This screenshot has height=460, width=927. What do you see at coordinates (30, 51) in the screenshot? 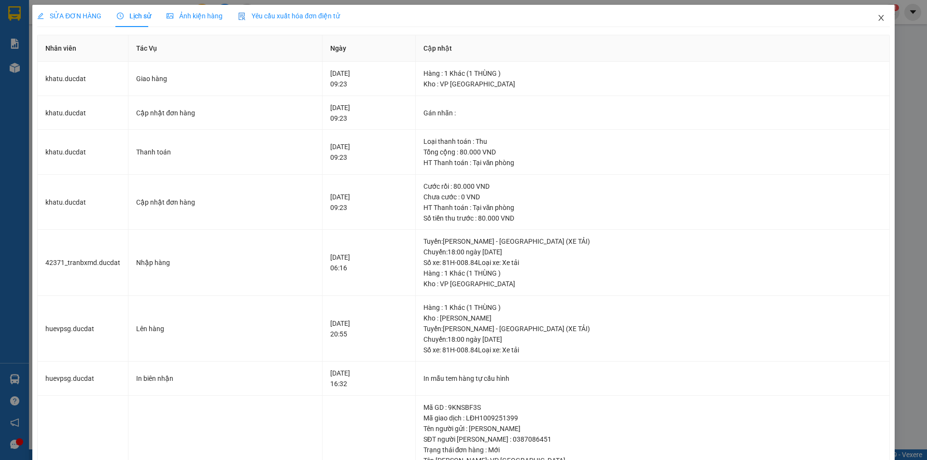
I see `strong: 0901 936 968` at bounding box center [30, 51].